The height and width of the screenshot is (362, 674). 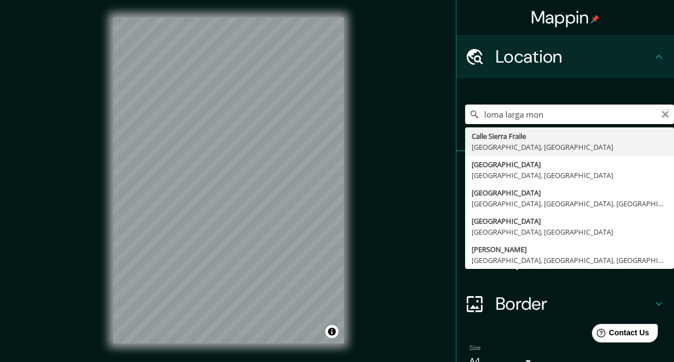 What do you see at coordinates (569, 114) in the screenshot?
I see `input: Pick your city or area` at bounding box center [569, 114].